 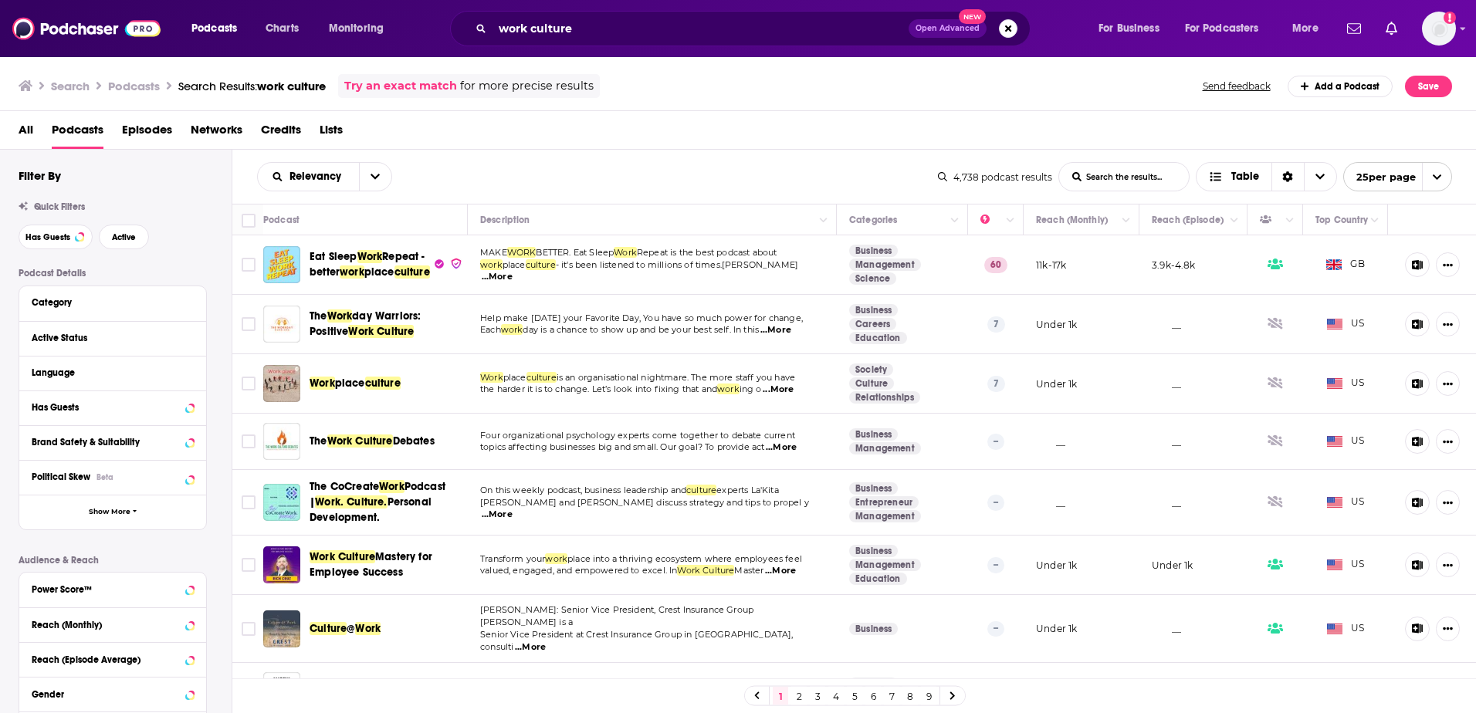 I want to click on a: 7, so click(x=891, y=696).